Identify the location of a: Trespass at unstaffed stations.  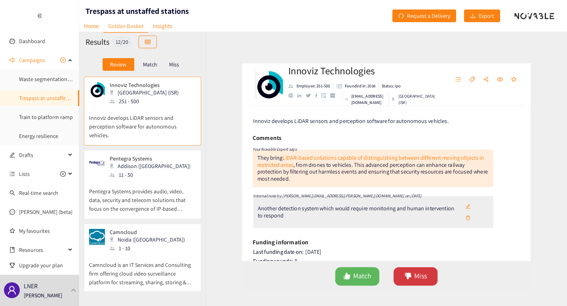
(54, 98).